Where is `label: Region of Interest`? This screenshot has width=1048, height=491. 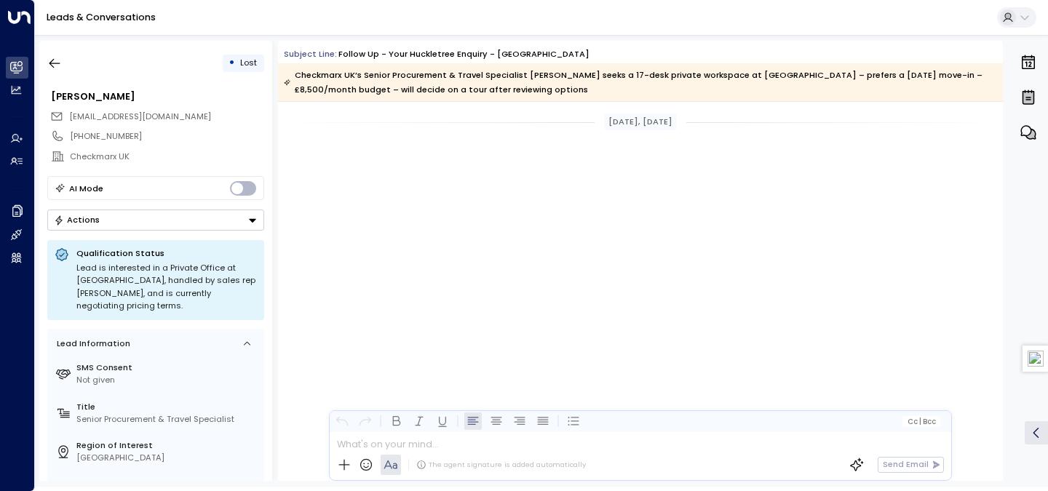
label: Region of Interest is located at coordinates (167, 446).